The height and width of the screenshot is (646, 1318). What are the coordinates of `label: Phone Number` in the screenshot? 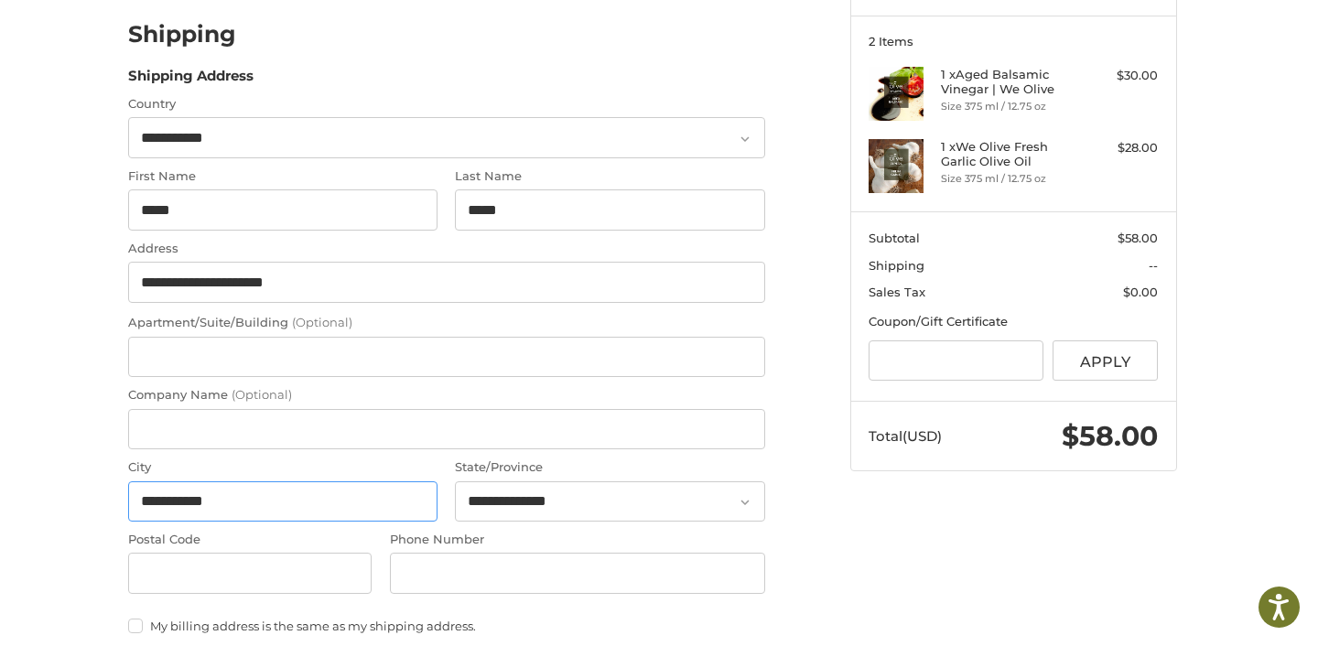 It's located at (577, 540).